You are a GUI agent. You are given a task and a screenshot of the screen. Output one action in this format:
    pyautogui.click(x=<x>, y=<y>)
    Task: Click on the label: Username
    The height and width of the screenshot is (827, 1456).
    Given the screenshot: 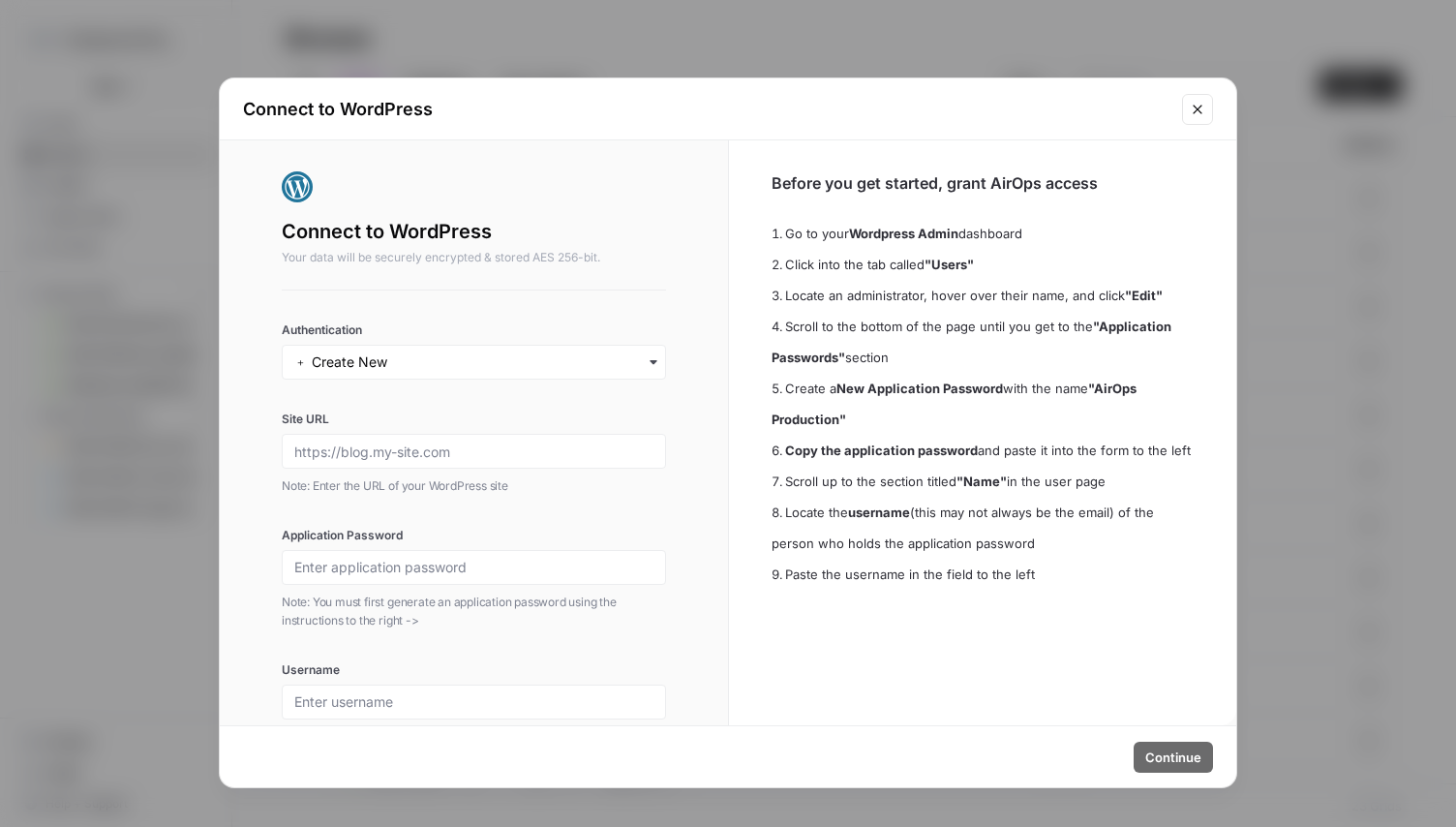 What is the action you would take?
    pyautogui.click(x=474, y=670)
    